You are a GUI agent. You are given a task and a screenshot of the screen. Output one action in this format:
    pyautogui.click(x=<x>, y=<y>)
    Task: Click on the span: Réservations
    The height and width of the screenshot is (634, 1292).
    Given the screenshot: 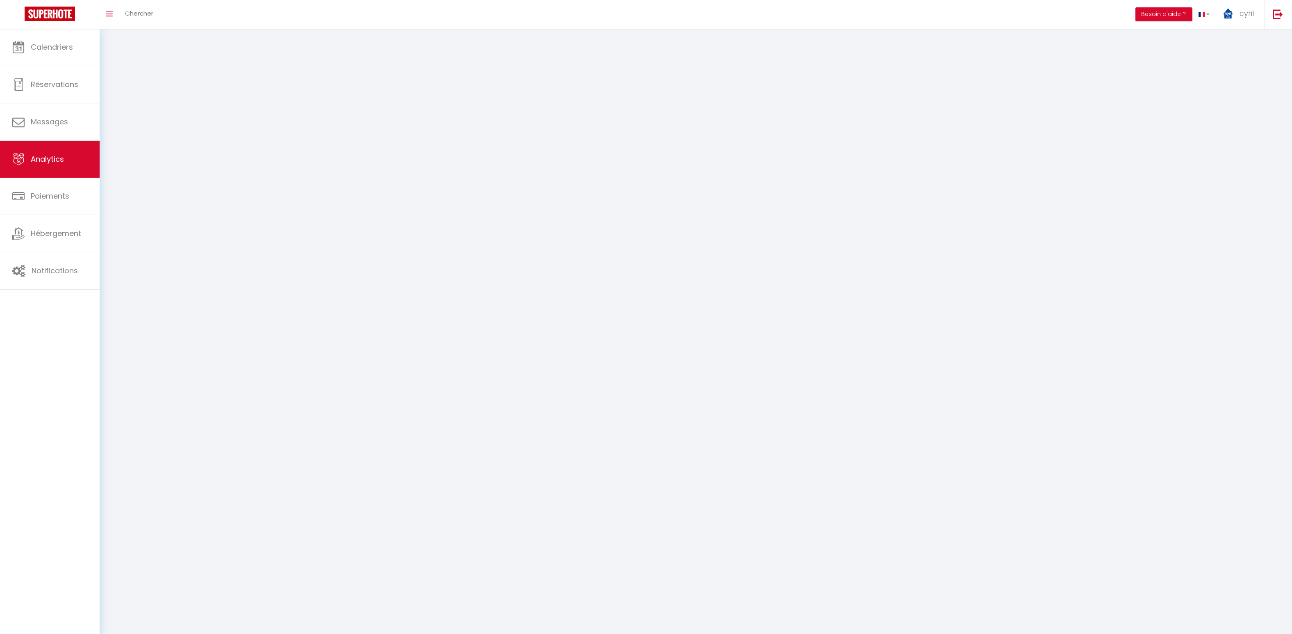 What is the action you would take?
    pyautogui.click(x=55, y=84)
    